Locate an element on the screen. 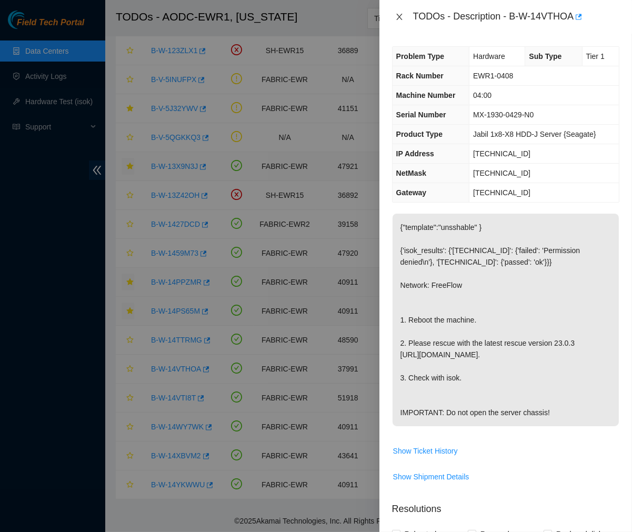  span: Rack Number is located at coordinates (420, 76).